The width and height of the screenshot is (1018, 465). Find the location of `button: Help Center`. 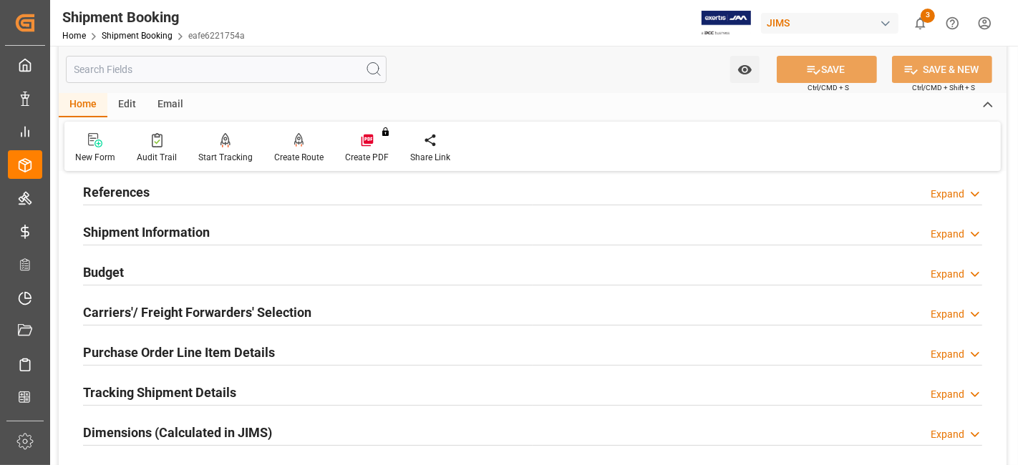

button: Help Center is located at coordinates (952, 23).